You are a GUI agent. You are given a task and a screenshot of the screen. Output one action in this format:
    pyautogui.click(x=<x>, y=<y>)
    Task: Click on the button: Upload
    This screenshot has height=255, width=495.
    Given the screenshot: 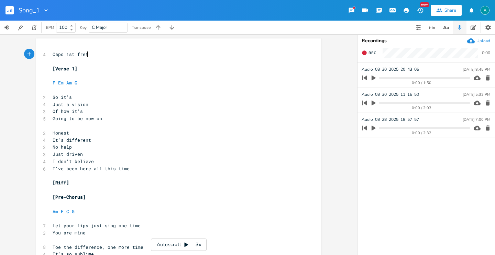 What is the action you would take?
    pyautogui.click(x=478, y=41)
    